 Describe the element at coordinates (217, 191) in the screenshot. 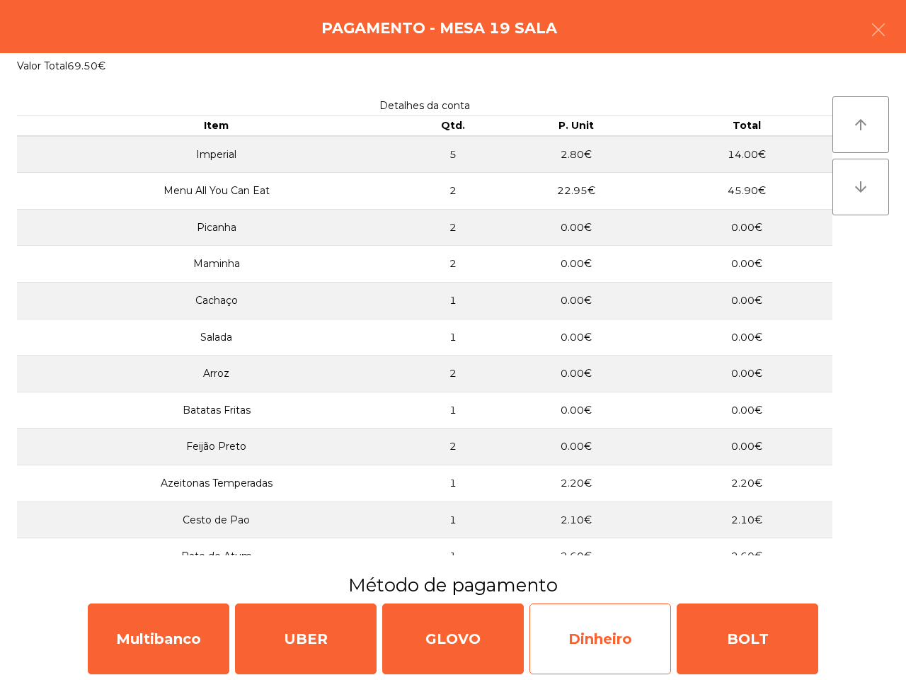

I see `td: Menu All You Can Eat` at that location.